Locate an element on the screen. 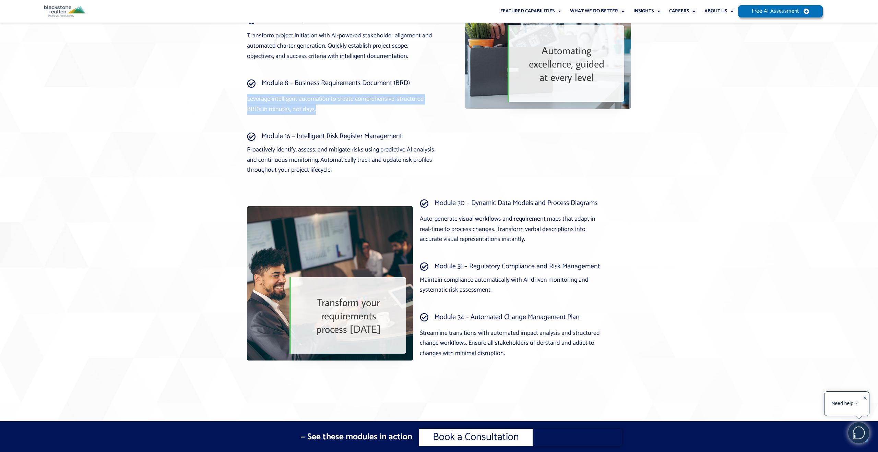  a: Module 34 – Automated Change Management Plan is located at coordinates (513, 318).